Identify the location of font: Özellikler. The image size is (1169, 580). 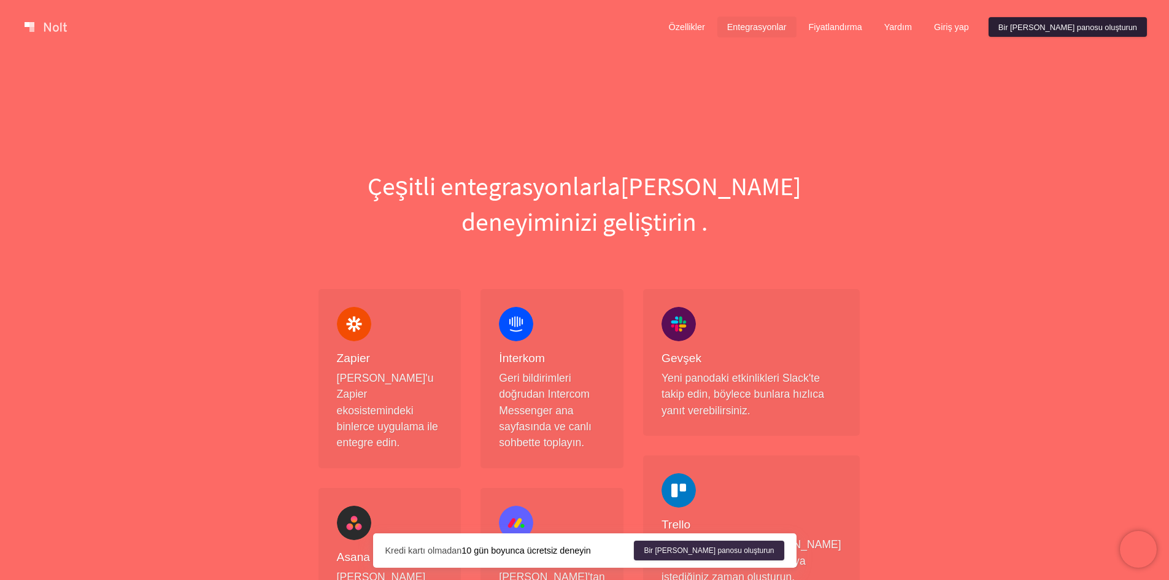
(687, 28).